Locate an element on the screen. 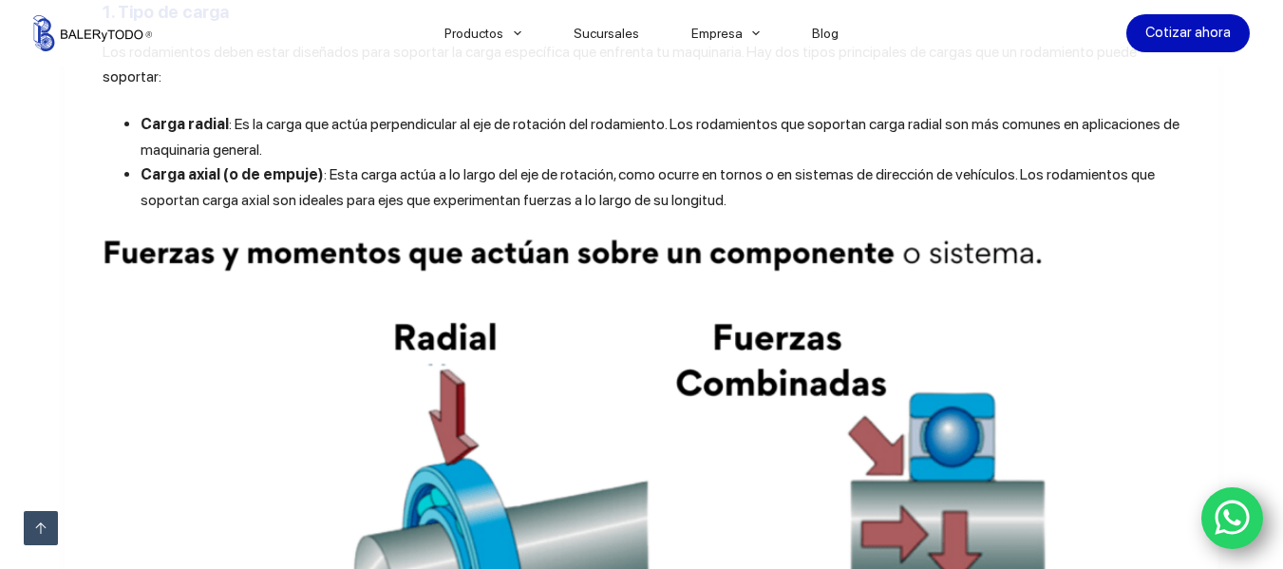 The height and width of the screenshot is (569, 1283). a: WhatsApp is located at coordinates (1232, 518).